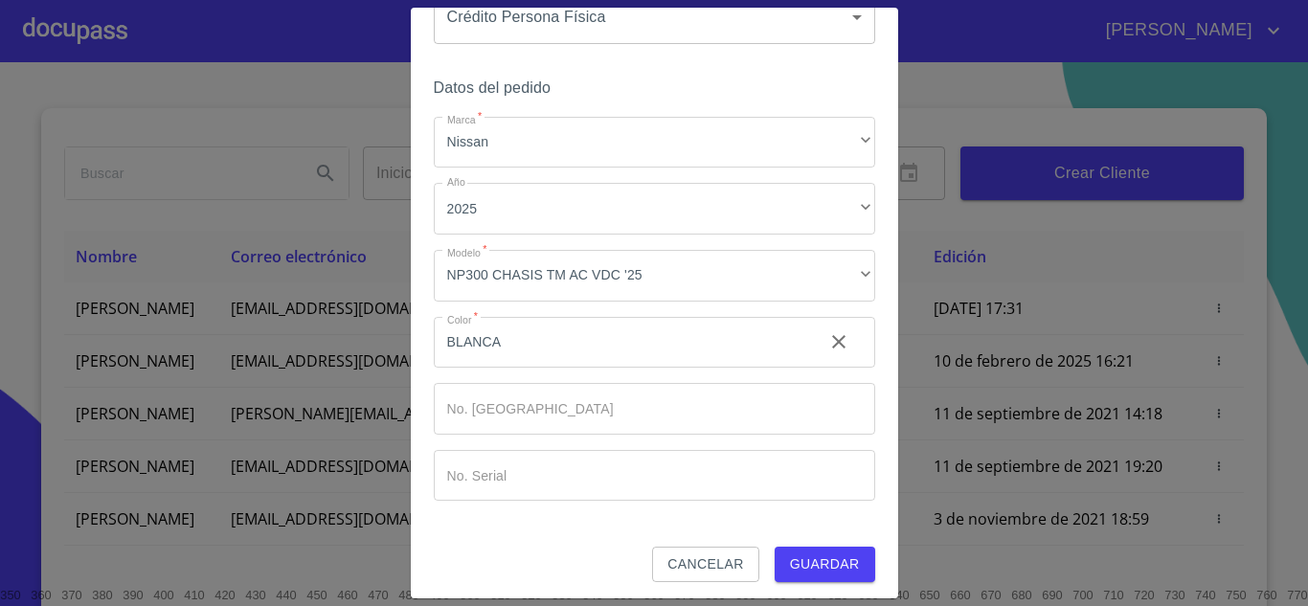 The width and height of the screenshot is (1308, 606). What do you see at coordinates (654, 209) in the screenshot?
I see `div: 2025` at bounding box center [654, 209].